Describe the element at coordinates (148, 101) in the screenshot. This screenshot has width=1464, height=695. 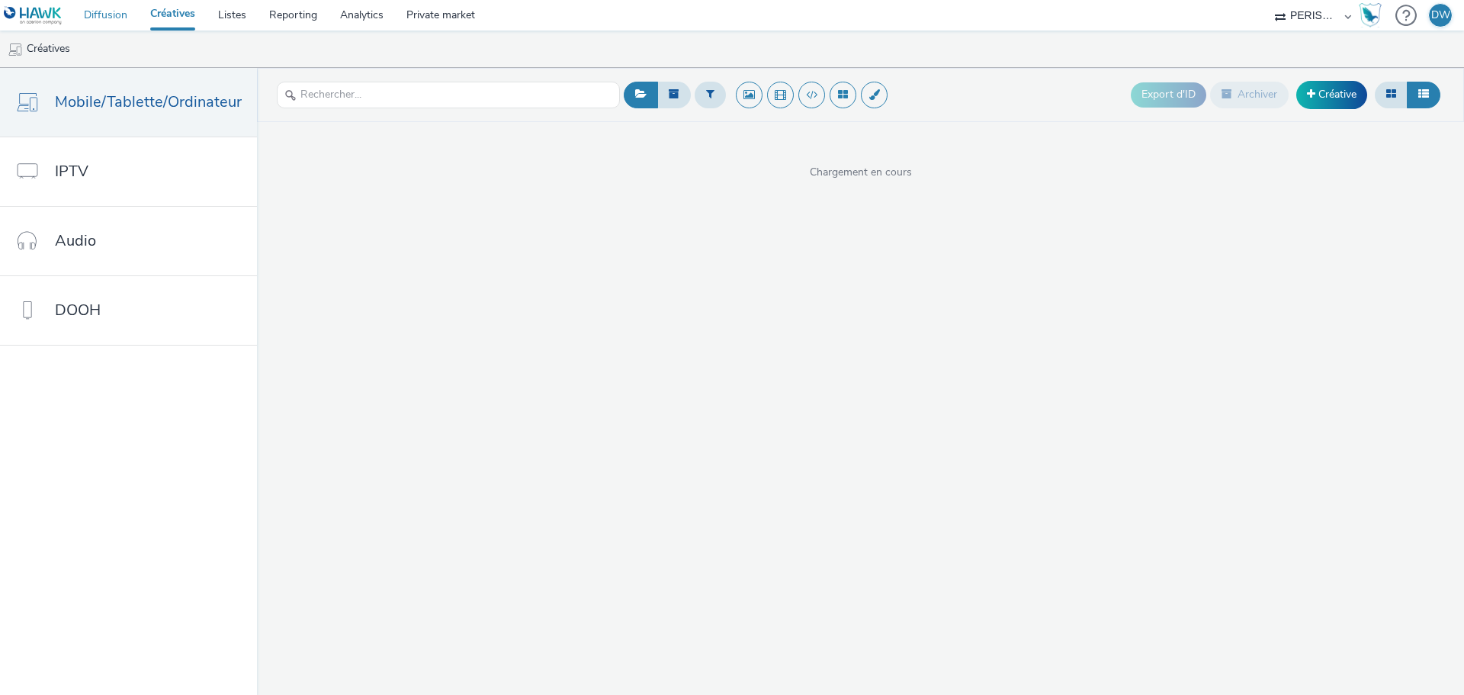
I see `span: Mobile/Tablette/Ordinateur` at that location.